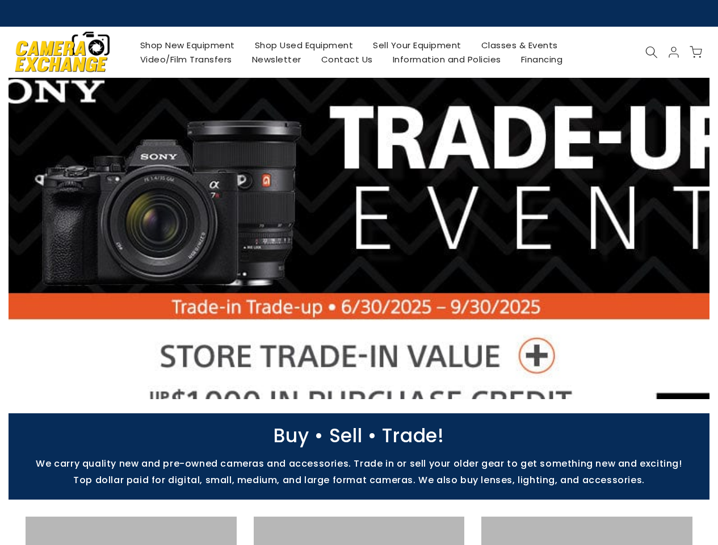 This screenshot has height=545, width=718. Describe the element at coordinates (347, 59) in the screenshot. I see `a: Contact Us` at that location.